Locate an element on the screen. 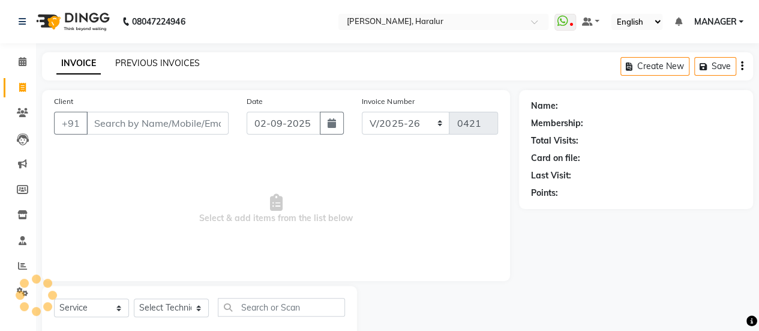 This screenshot has width=759, height=331. label: Date is located at coordinates (254, 101).